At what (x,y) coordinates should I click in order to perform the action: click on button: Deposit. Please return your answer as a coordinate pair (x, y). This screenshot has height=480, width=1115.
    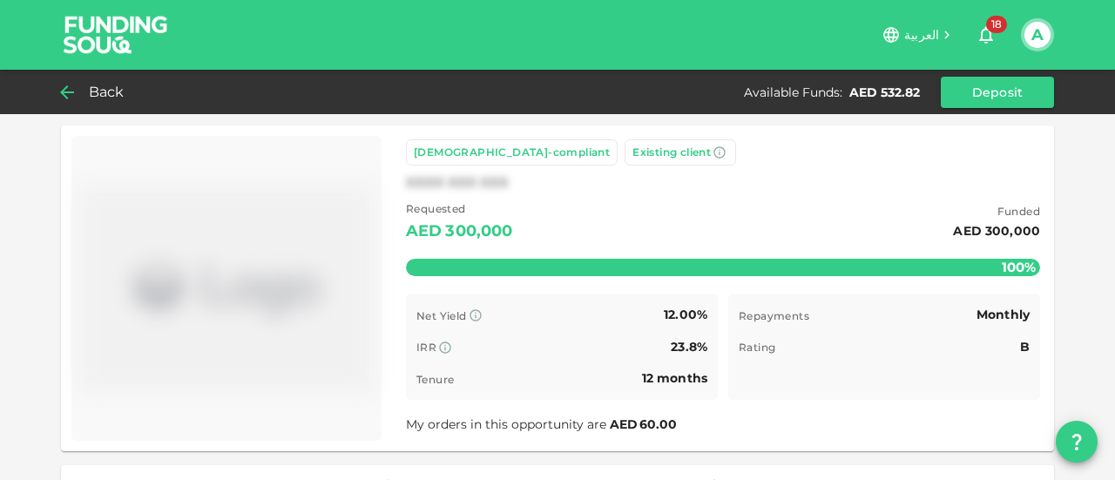
    Looking at the image, I should click on (997, 92).